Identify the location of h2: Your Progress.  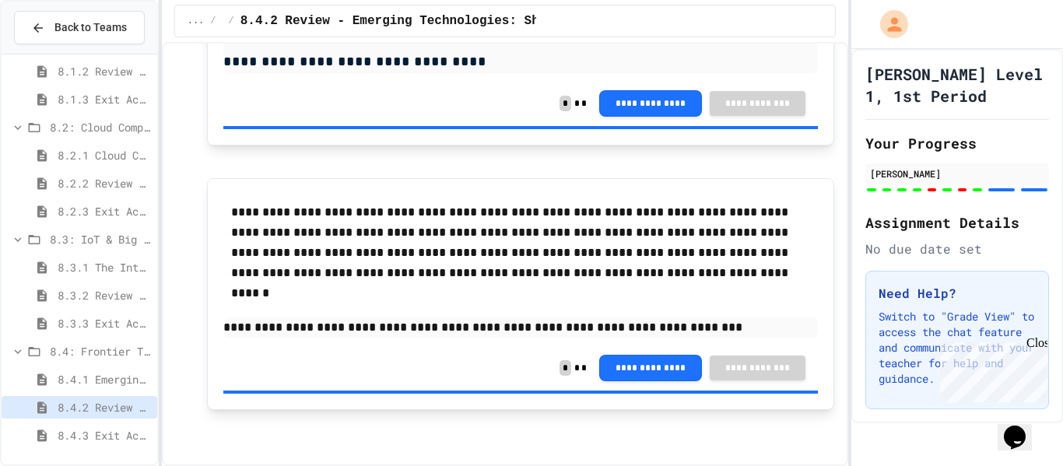
(957, 143).